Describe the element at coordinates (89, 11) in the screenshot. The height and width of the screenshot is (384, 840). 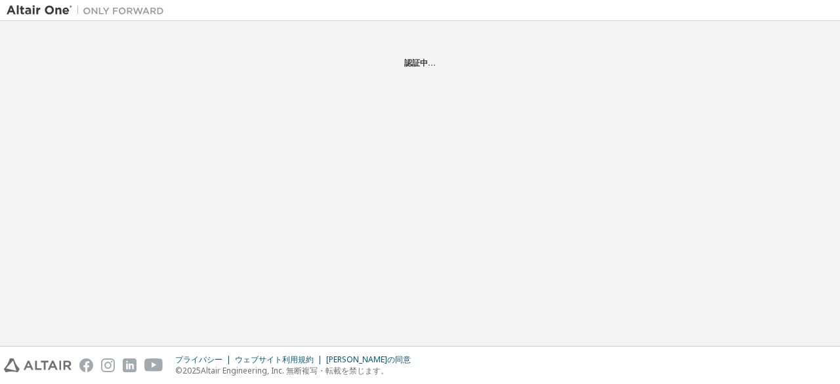
I see `img: アルタイルワン` at that location.